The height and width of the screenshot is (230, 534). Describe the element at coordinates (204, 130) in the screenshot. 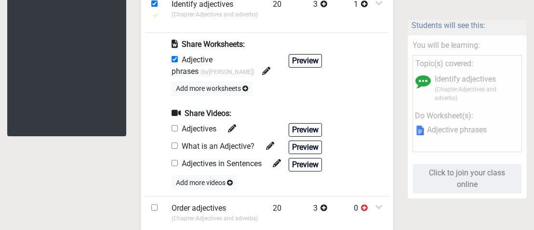

I see `div: Adjectives` at that location.